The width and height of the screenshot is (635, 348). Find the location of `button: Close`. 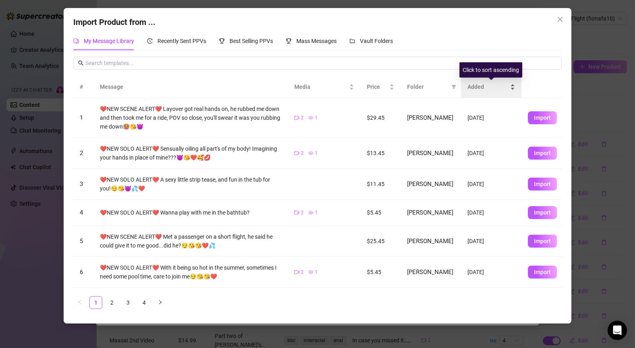

button: Close is located at coordinates (560, 19).